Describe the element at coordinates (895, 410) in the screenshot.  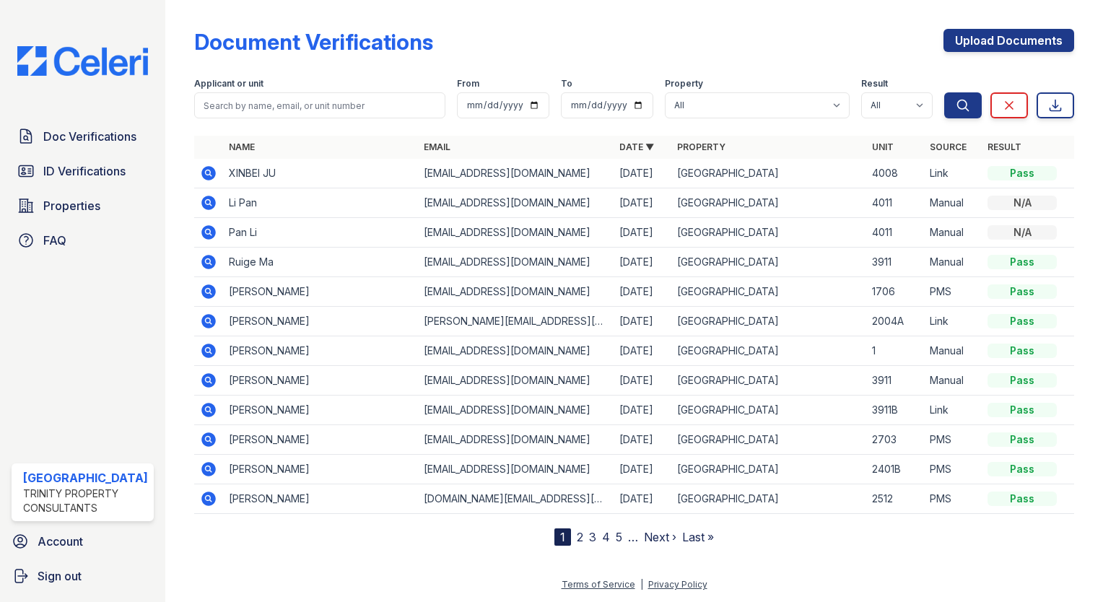
I see `td: 3911B` at that location.